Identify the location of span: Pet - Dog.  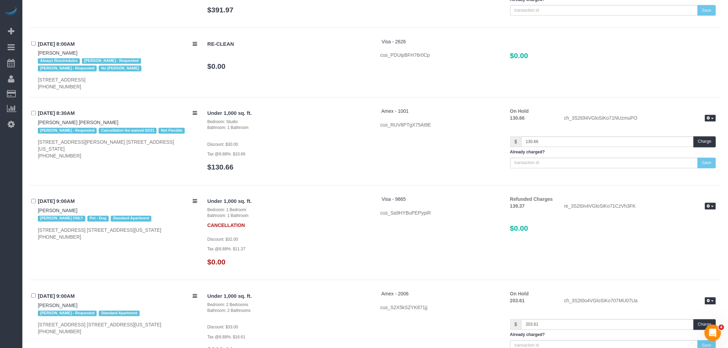
(98, 219).